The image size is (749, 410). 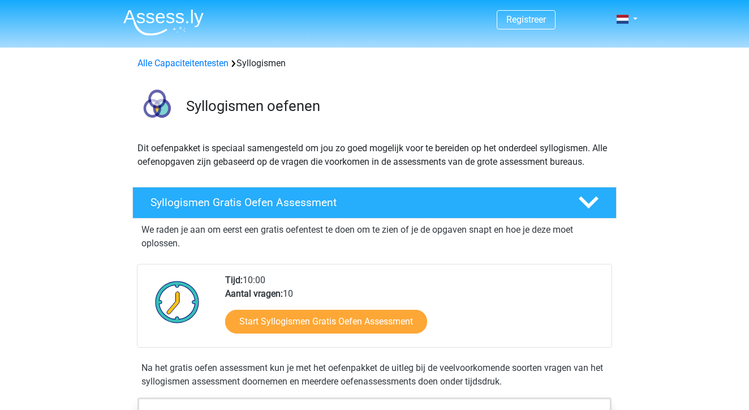 What do you see at coordinates (375, 203) in the screenshot?
I see `a: Syllogismen Gratis Oefen Assessment` at bounding box center [375, 203].